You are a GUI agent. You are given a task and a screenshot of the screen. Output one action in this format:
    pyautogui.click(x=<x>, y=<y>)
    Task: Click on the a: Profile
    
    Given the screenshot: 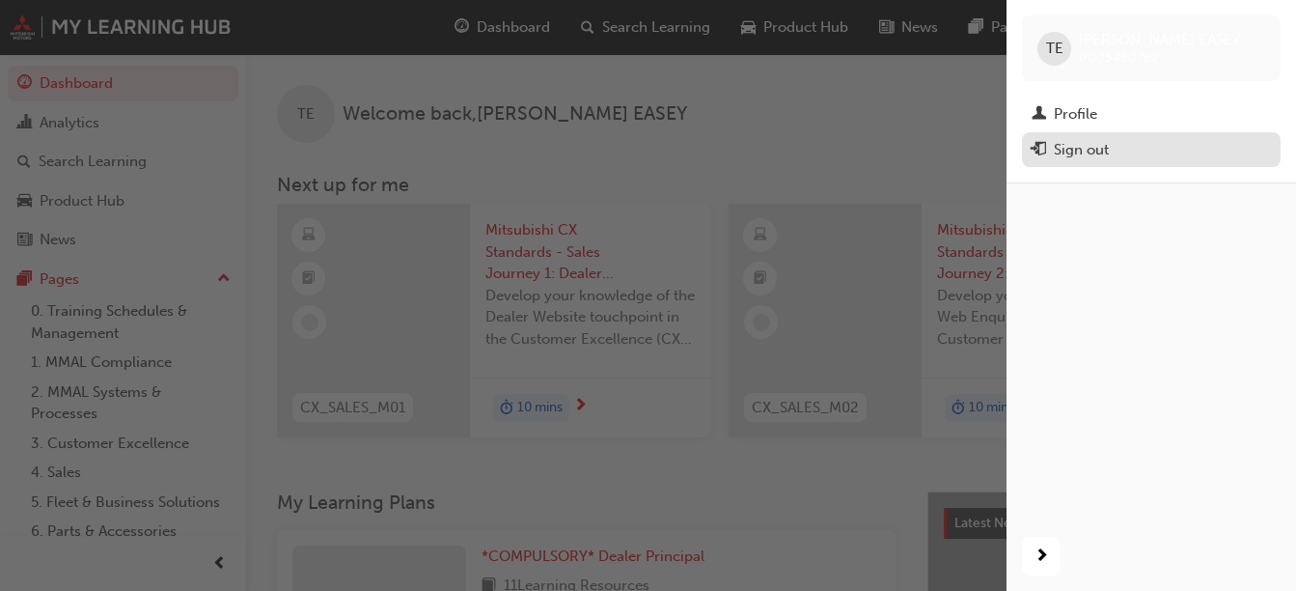 What is the action you would take?
    pyautogui.click(x=1151, y=114)
    